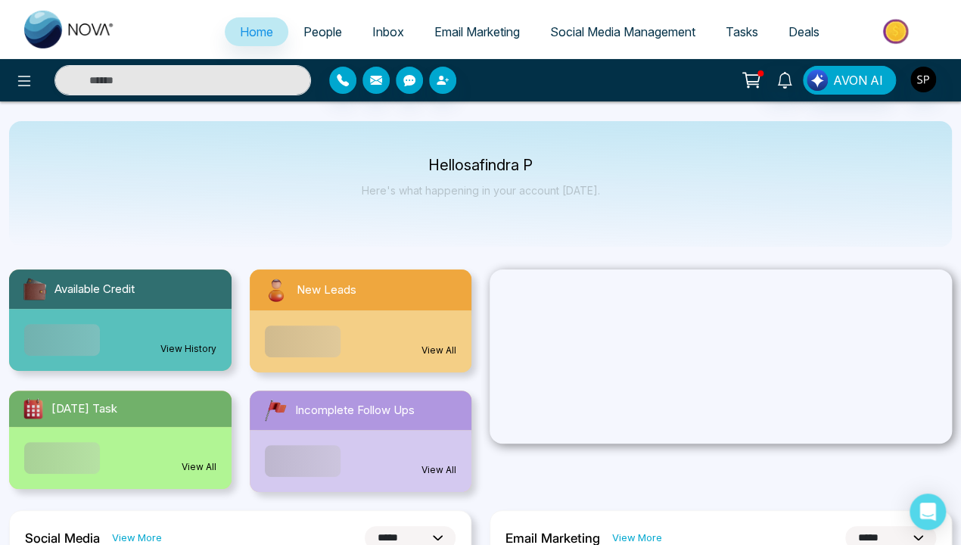  I want to click on img: followUps.svg, so click(275, 410).